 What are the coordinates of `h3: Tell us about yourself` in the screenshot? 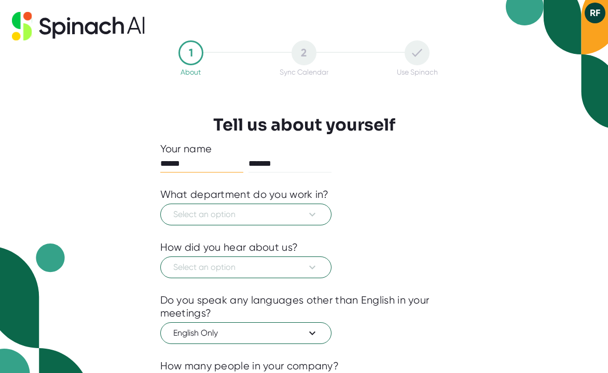 It's located at (304, 125).